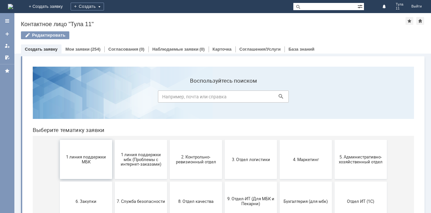 The width and height of the screenshot is (431, 213). I want to click on span: 8. Отдел качества, so click(168, 140).